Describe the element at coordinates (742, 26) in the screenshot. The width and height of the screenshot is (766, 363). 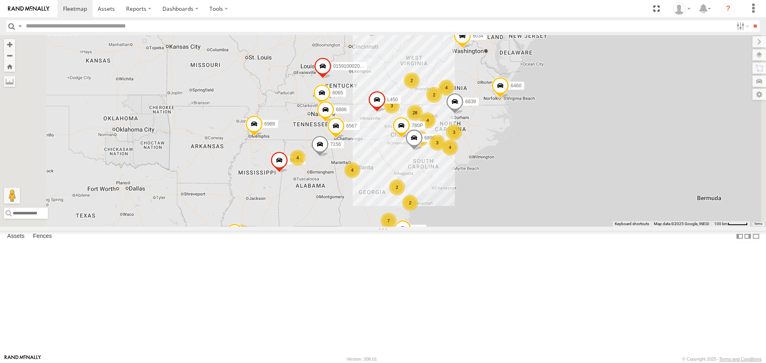
I see `label: Search Filter Options` at that location.